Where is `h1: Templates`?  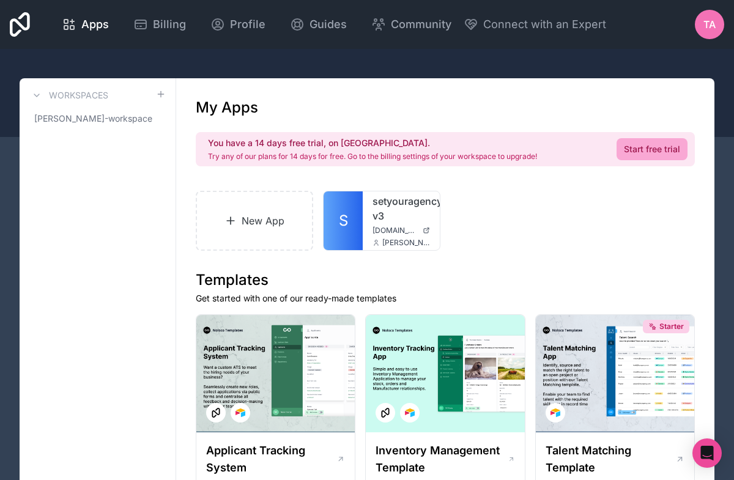 h1: Templates is located at coordinates (445, 280).